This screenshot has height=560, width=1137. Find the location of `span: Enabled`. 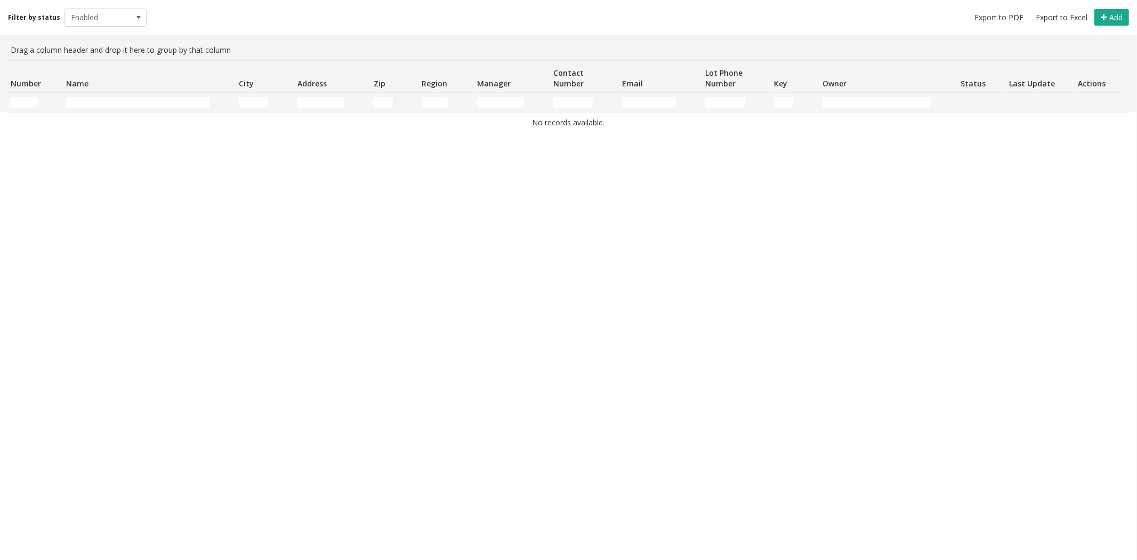

span: Enabled is located at coordinates (98, 18).